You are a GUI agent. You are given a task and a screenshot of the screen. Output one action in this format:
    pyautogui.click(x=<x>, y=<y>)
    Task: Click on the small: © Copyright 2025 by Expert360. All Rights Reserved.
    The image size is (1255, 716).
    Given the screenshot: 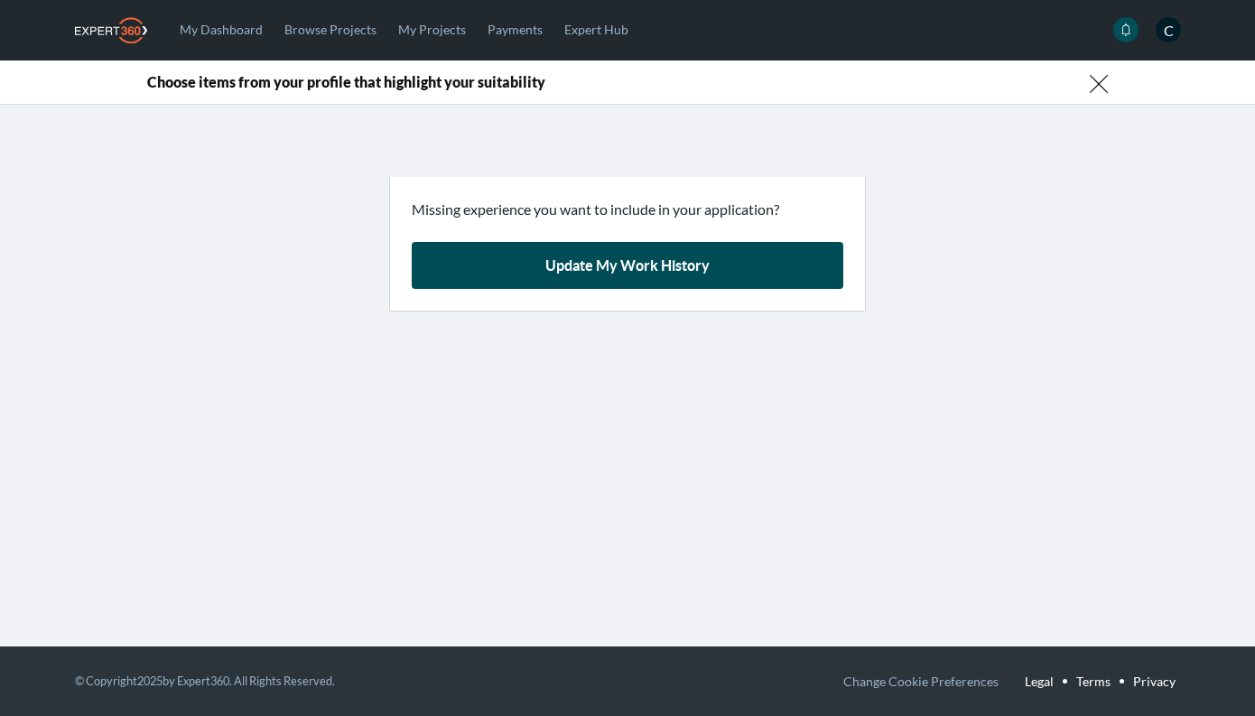 What is the action you would take?
    pyautogui.click(x=205, y=681)
    